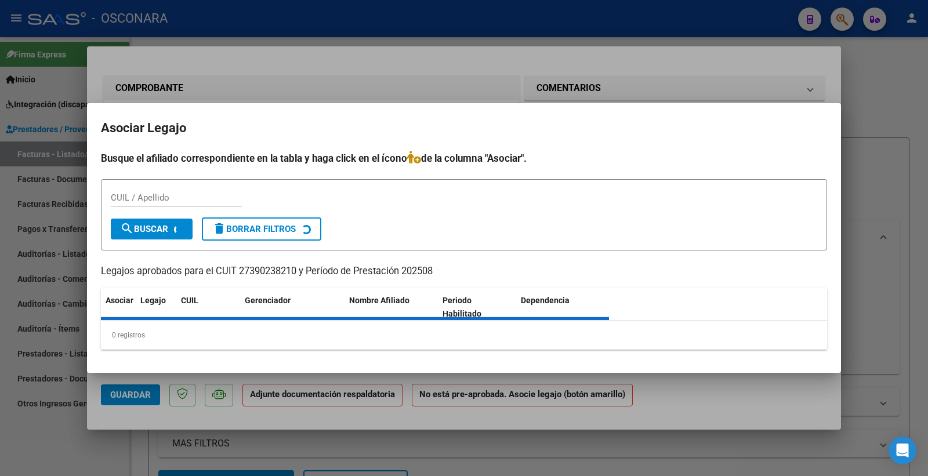  I want to click on span: Asociar, so click(119, 300).